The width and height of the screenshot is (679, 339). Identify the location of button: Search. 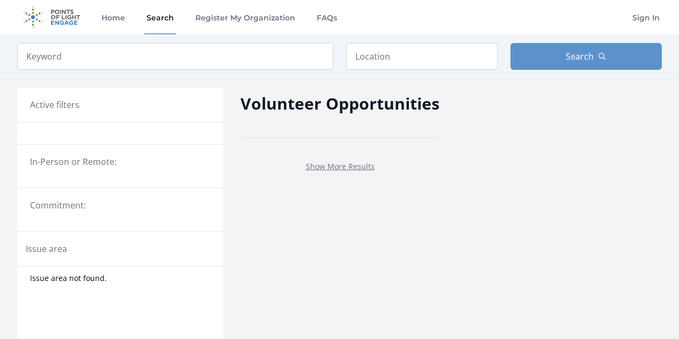
(586, 56).